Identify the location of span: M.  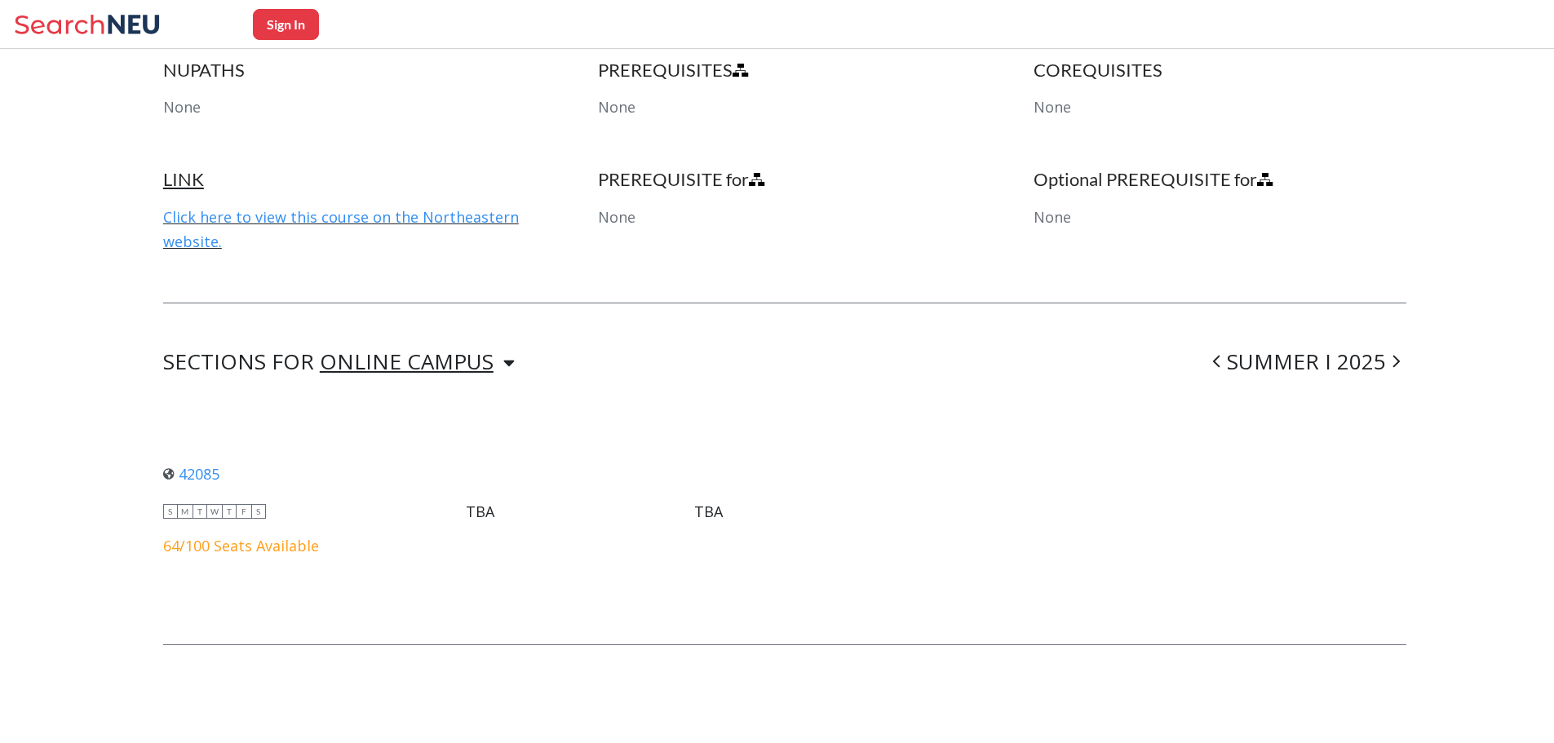
(185, 512).